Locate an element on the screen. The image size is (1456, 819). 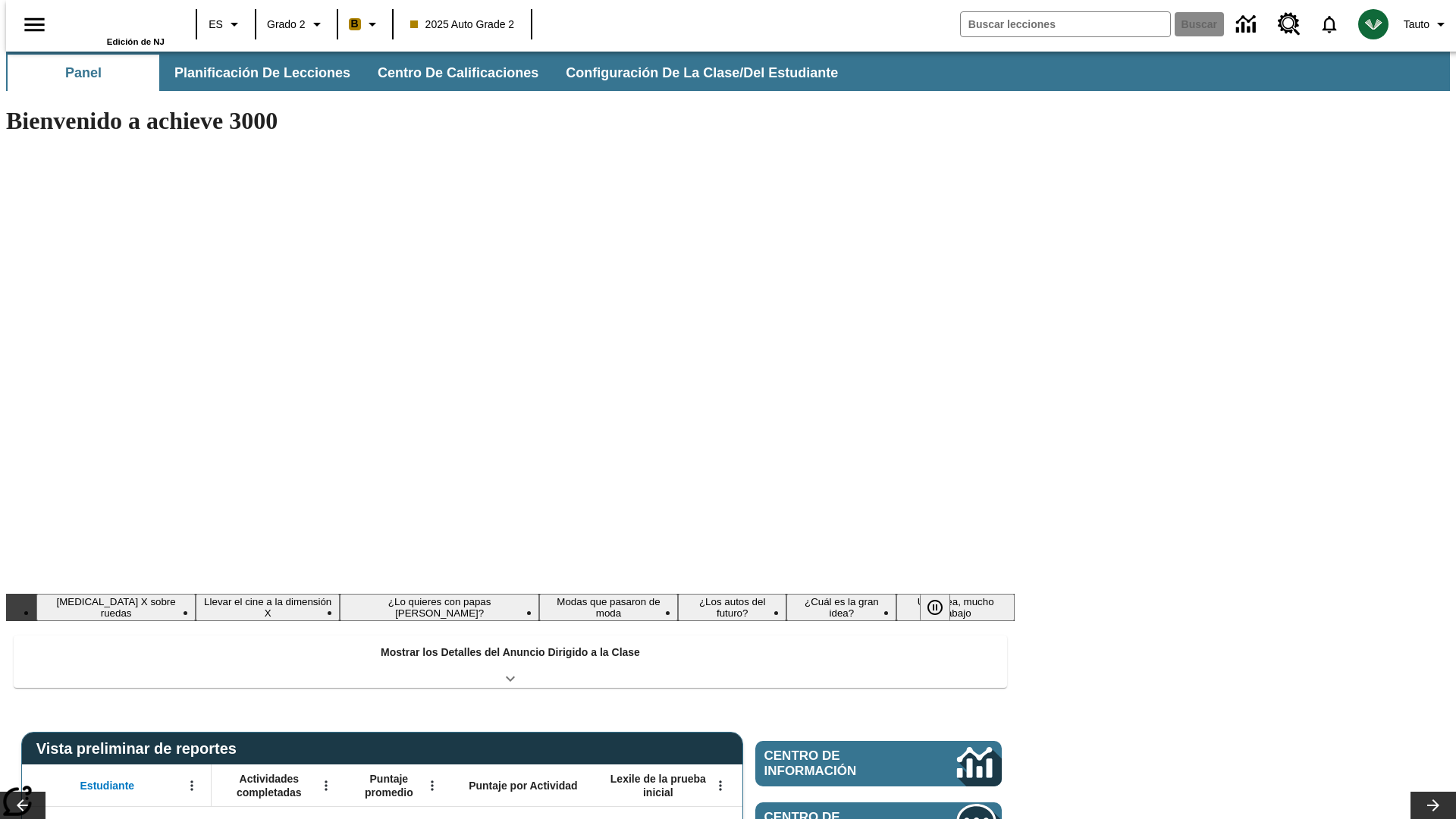
div: Mostrar los Detalles del Anuncio Dirigido a la Clase is located at coordinates (510, 662).